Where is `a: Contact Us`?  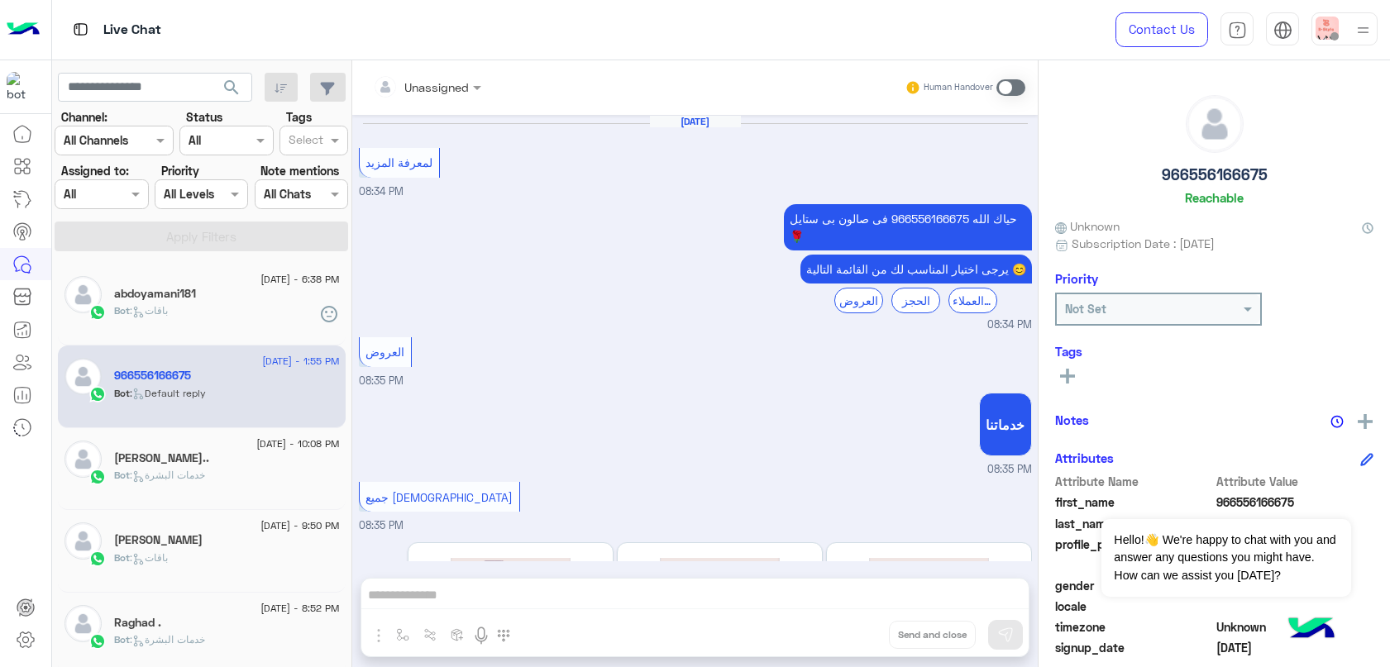
a: Contact Us is located at coordinates (1162, 30).